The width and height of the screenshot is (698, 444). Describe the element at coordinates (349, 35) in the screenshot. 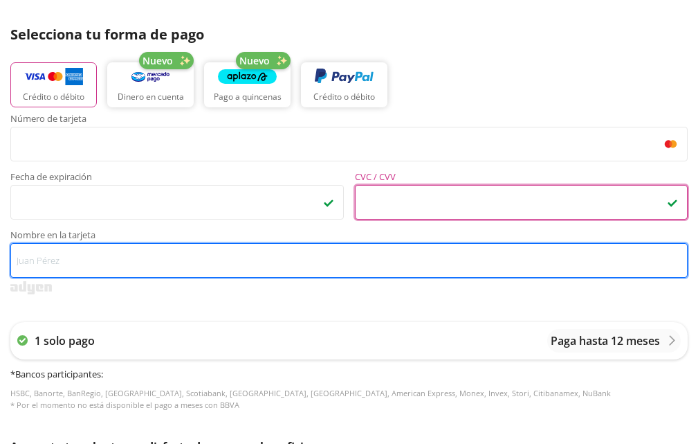

I see `p: Selecciona tu forma de pago` at that location.